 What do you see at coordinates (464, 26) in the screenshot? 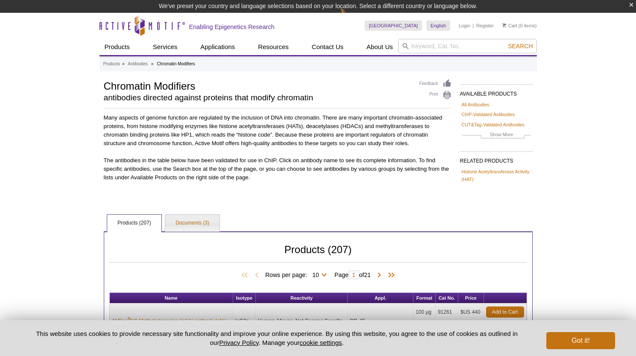
I see `a: Login` at bounding box center [464, 26].